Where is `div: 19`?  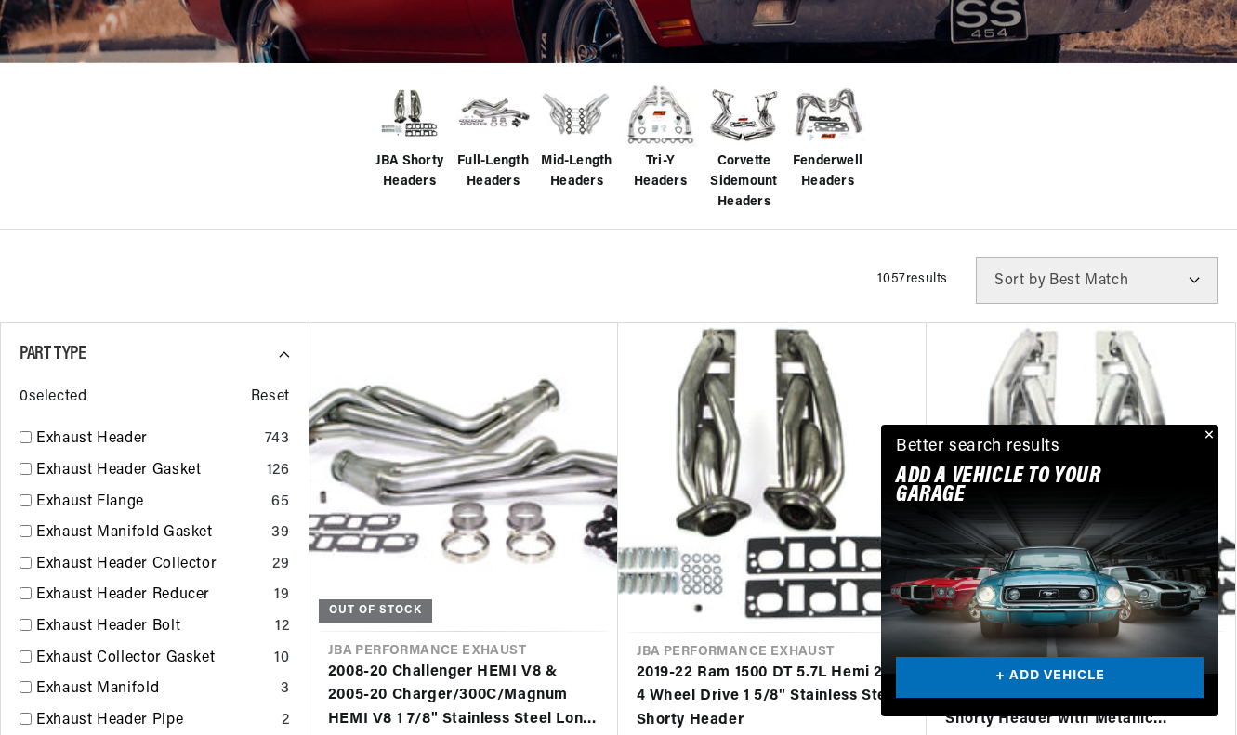 div: 19 is located at coordinates (282, 596).